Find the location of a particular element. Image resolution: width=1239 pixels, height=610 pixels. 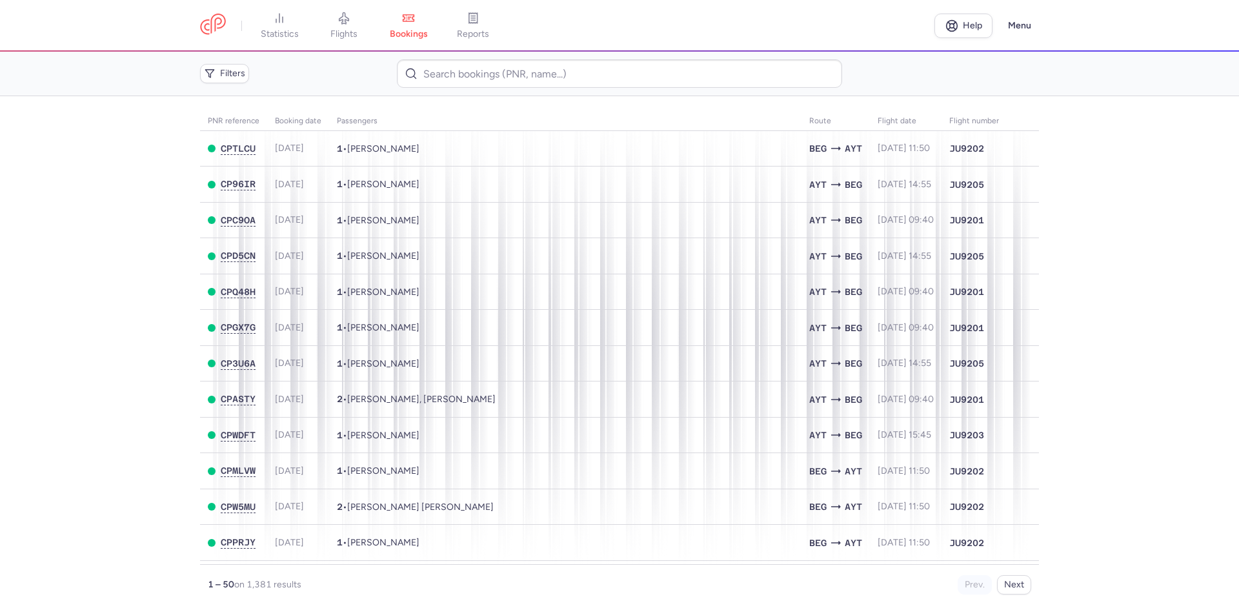

th: Passengers is located at coordinates (565, 121).